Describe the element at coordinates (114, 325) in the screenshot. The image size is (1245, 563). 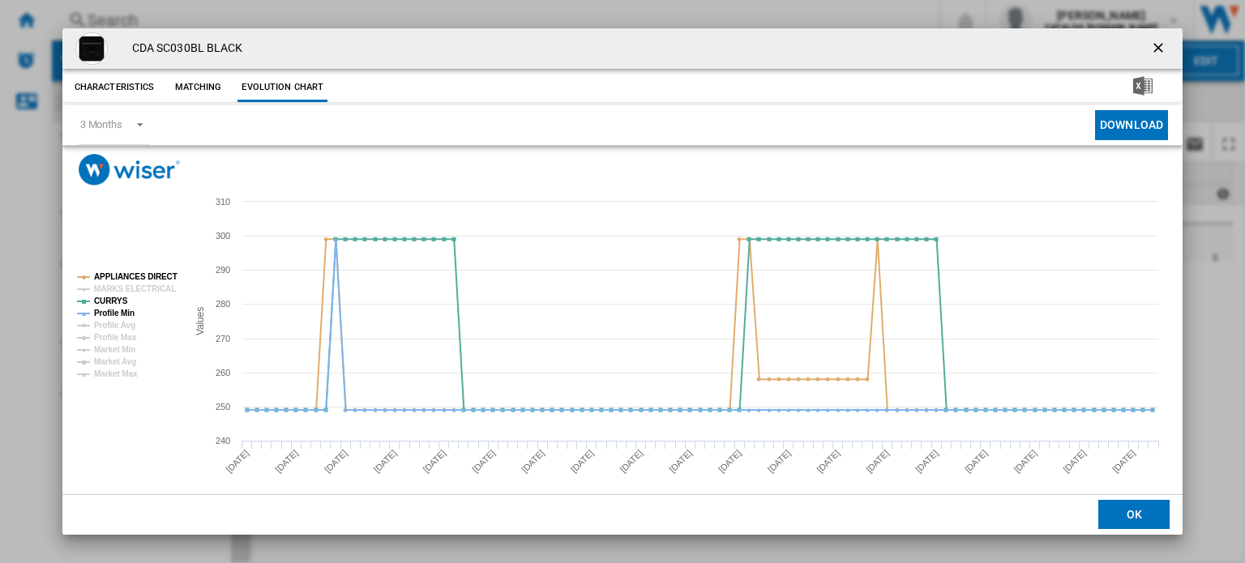
I see `tspan: Profile Avg` at that location.